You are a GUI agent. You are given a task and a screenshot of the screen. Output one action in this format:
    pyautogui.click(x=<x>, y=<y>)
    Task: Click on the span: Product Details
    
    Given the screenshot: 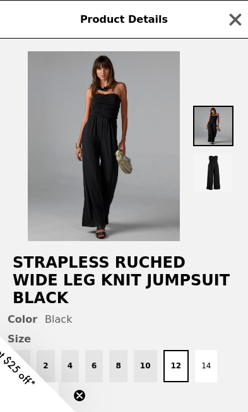 What is the action you would take?
    pyautogui.click(x=124, y=19)
    